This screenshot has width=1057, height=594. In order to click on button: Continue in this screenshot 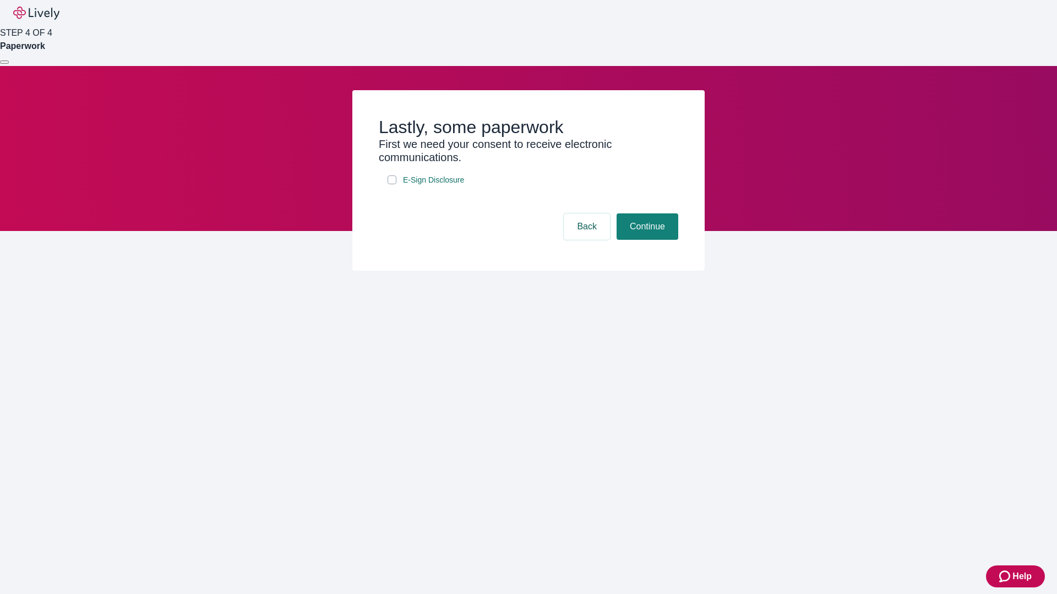, I will do `click(647, 227)`.